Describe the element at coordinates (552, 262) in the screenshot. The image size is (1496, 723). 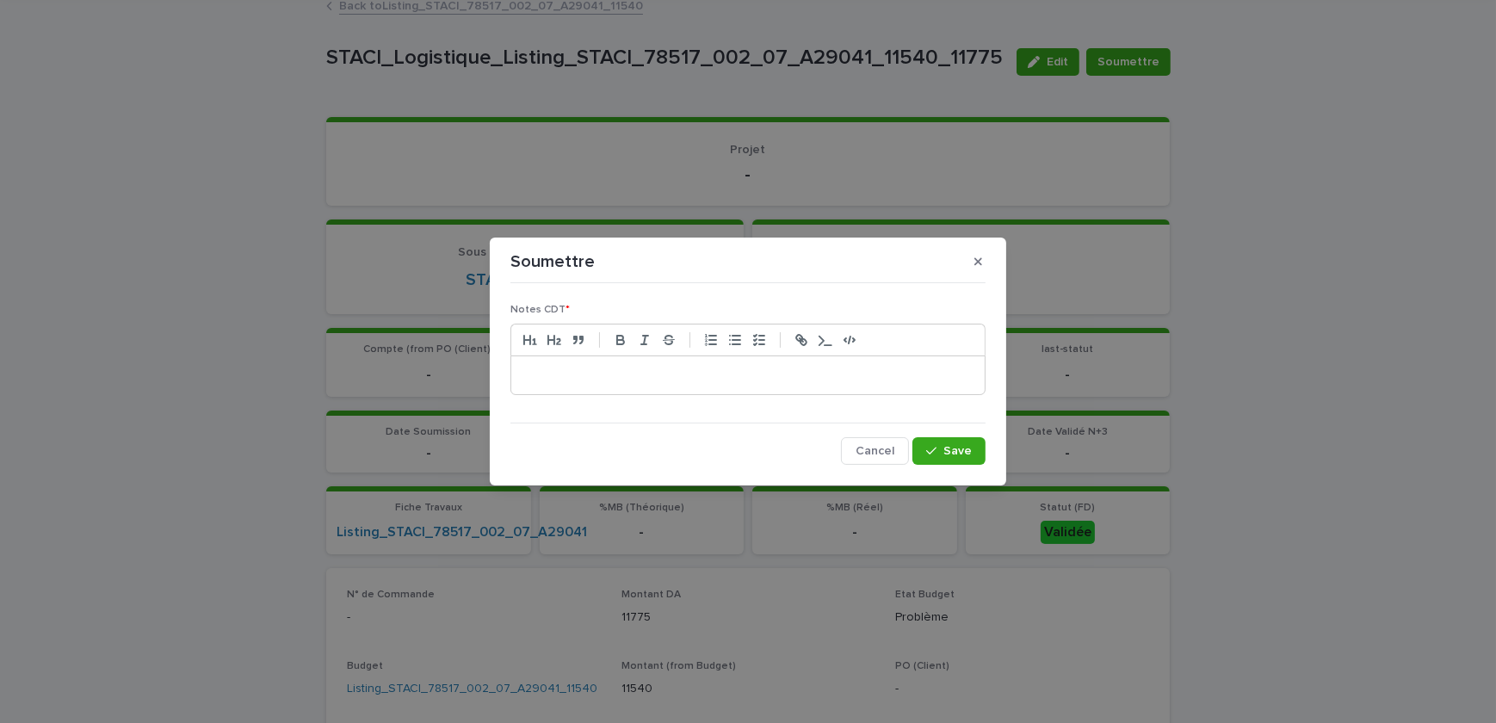
I see `p: Soumettre` at that location.